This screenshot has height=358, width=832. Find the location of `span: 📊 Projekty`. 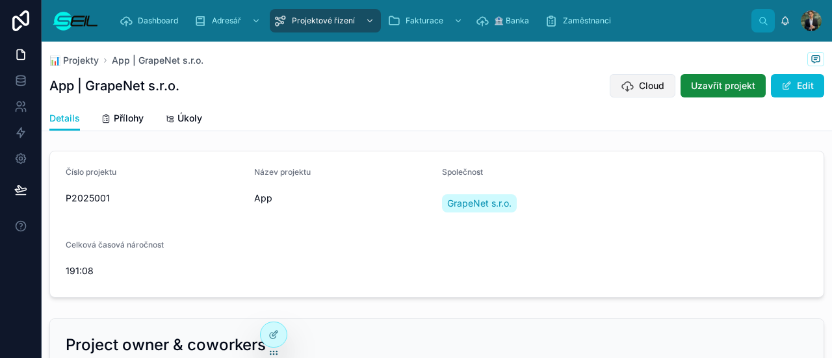

span: 📊 Projekty is located at coordinates (74, 60).